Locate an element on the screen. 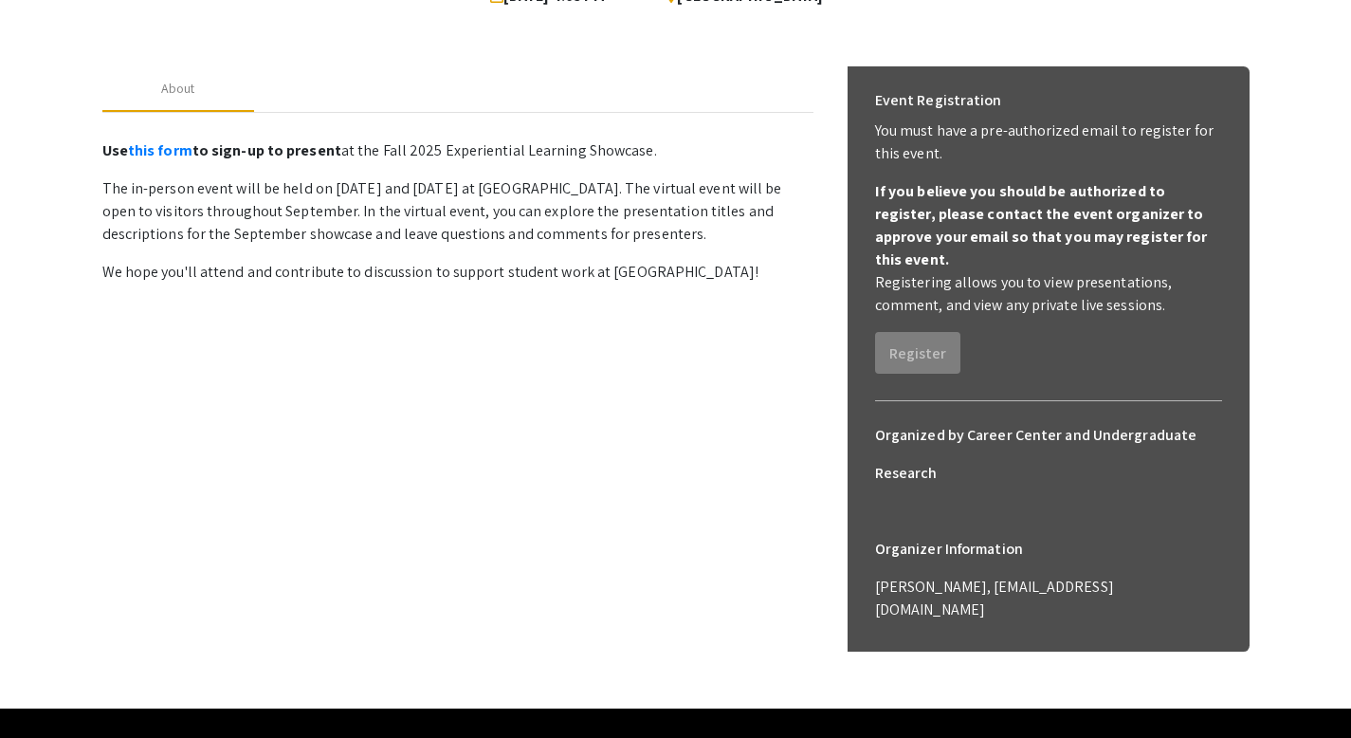 This screenshot has height=738, width=1351. button: Register is located at coordinates (918, 353).